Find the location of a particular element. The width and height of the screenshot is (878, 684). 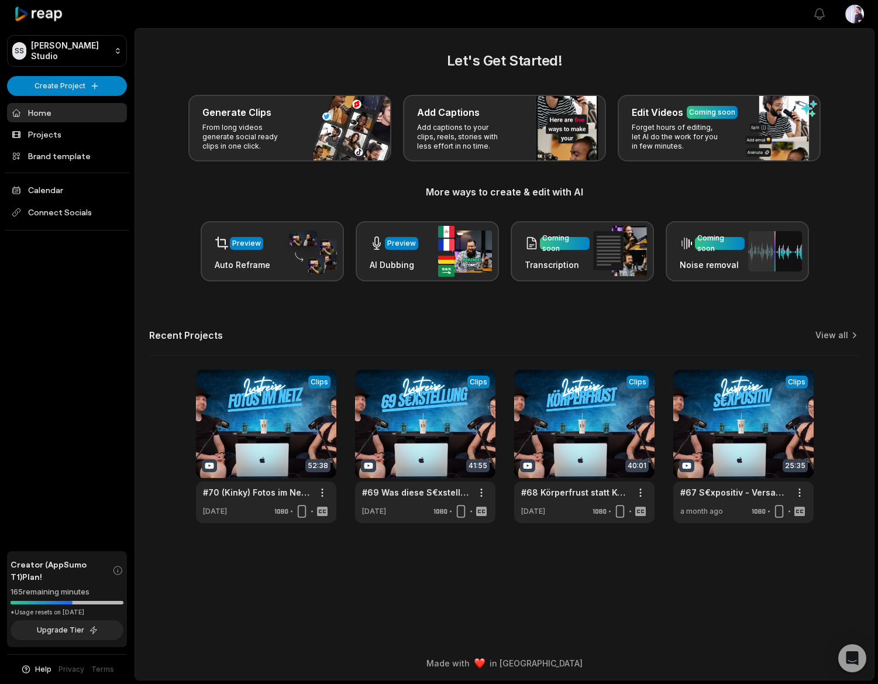

h3: Noise removal is located at coordinates (712, 264).